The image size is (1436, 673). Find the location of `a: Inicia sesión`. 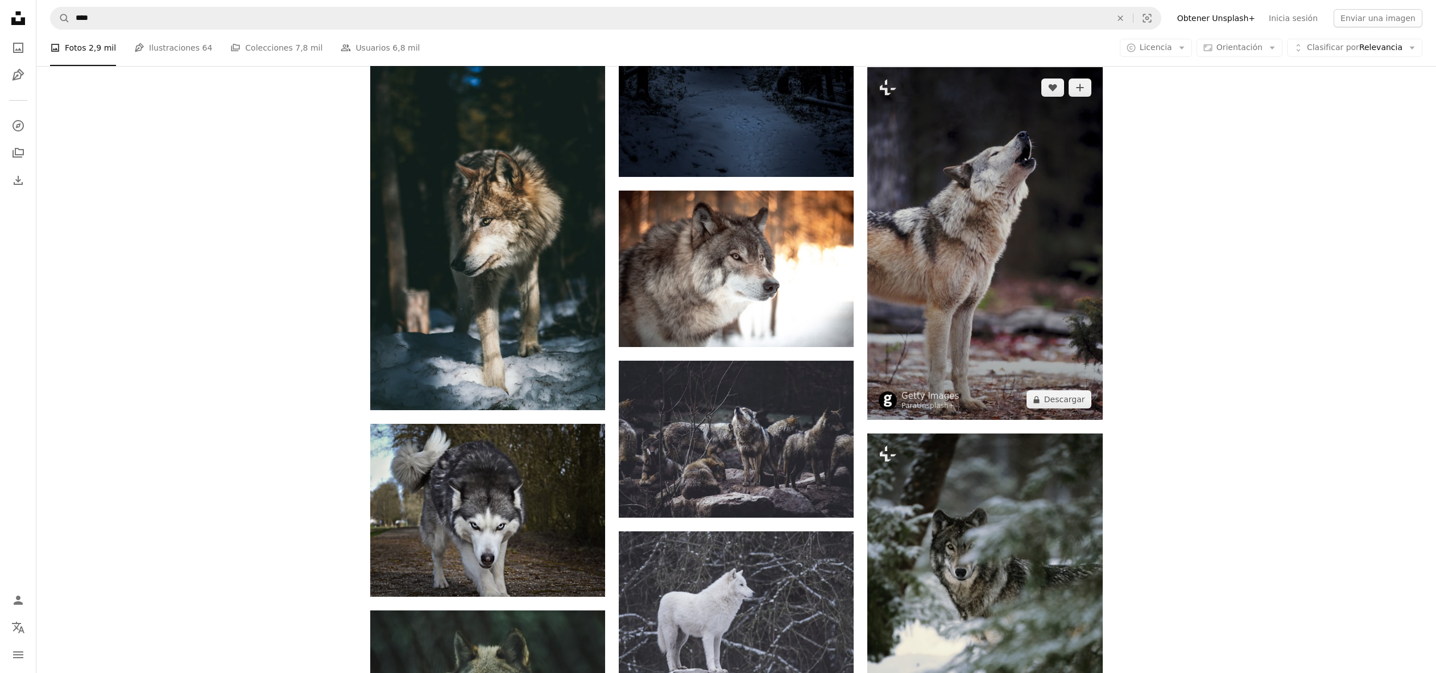

a: Inicia sesión is located at coordinates (1293, 18).